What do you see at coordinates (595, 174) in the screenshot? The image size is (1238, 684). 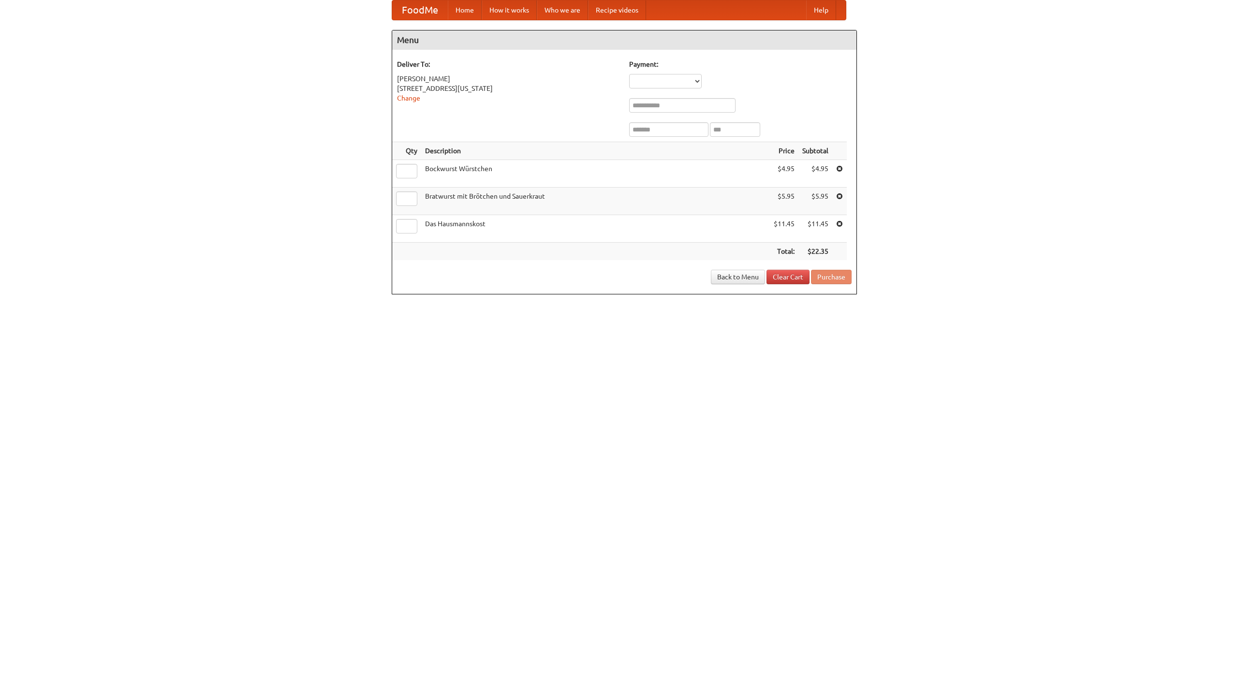 I see `td: Bockwurst Würstchen` at bounding box center [595, 174].